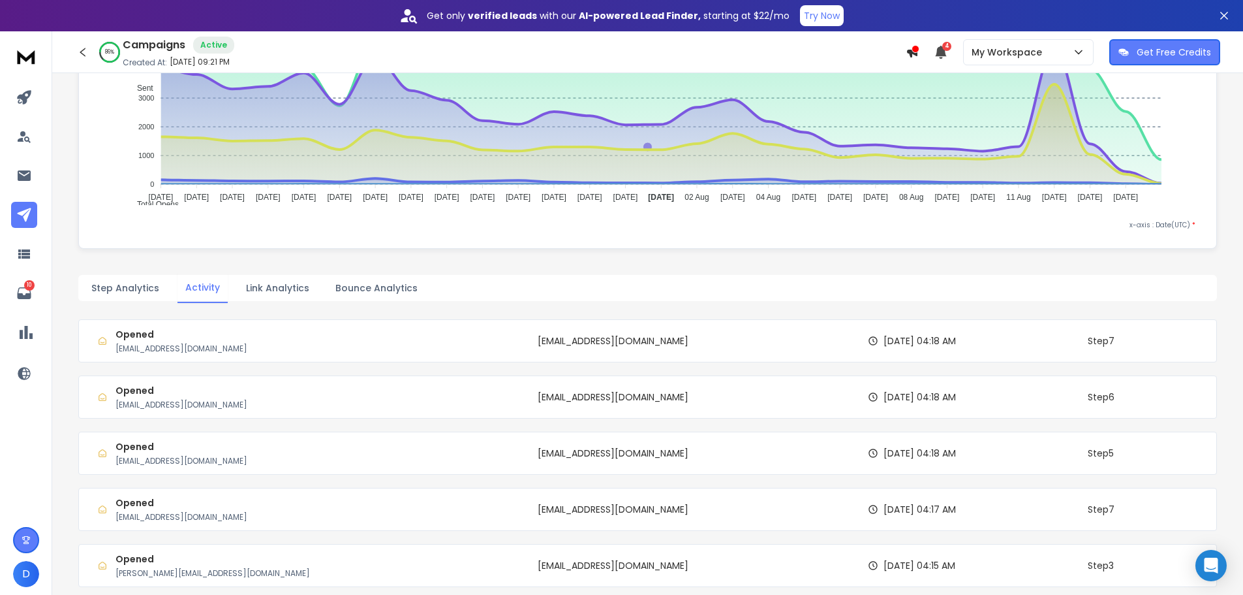 The width and height of the screenshot is (1243, 595). What do you see at coordinates (377, 288) in the screenshot?
I see `button: Bounce Analytics` at bounding box center [377, 288].